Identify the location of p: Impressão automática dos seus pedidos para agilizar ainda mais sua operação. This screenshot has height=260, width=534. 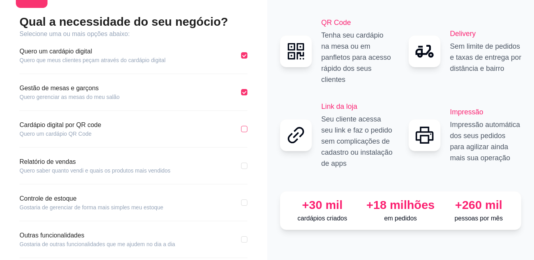
(486, 141).